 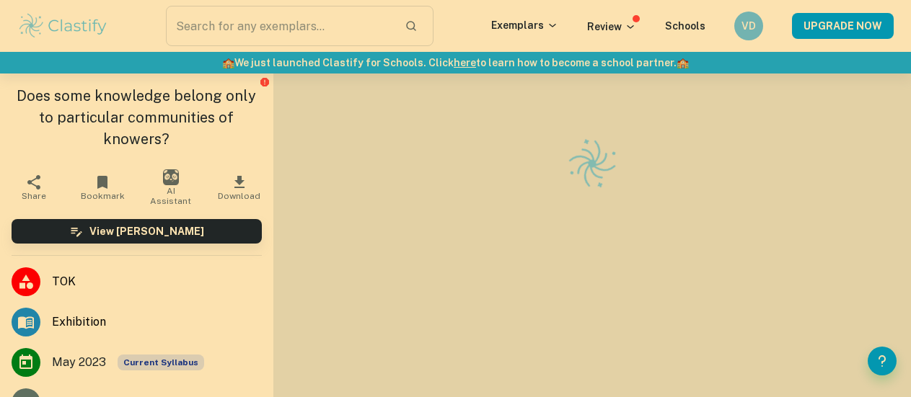 What do you see at coordinates (239, 188) in the screenshot?
I see `button: Download` at bounding box center [239, 188].